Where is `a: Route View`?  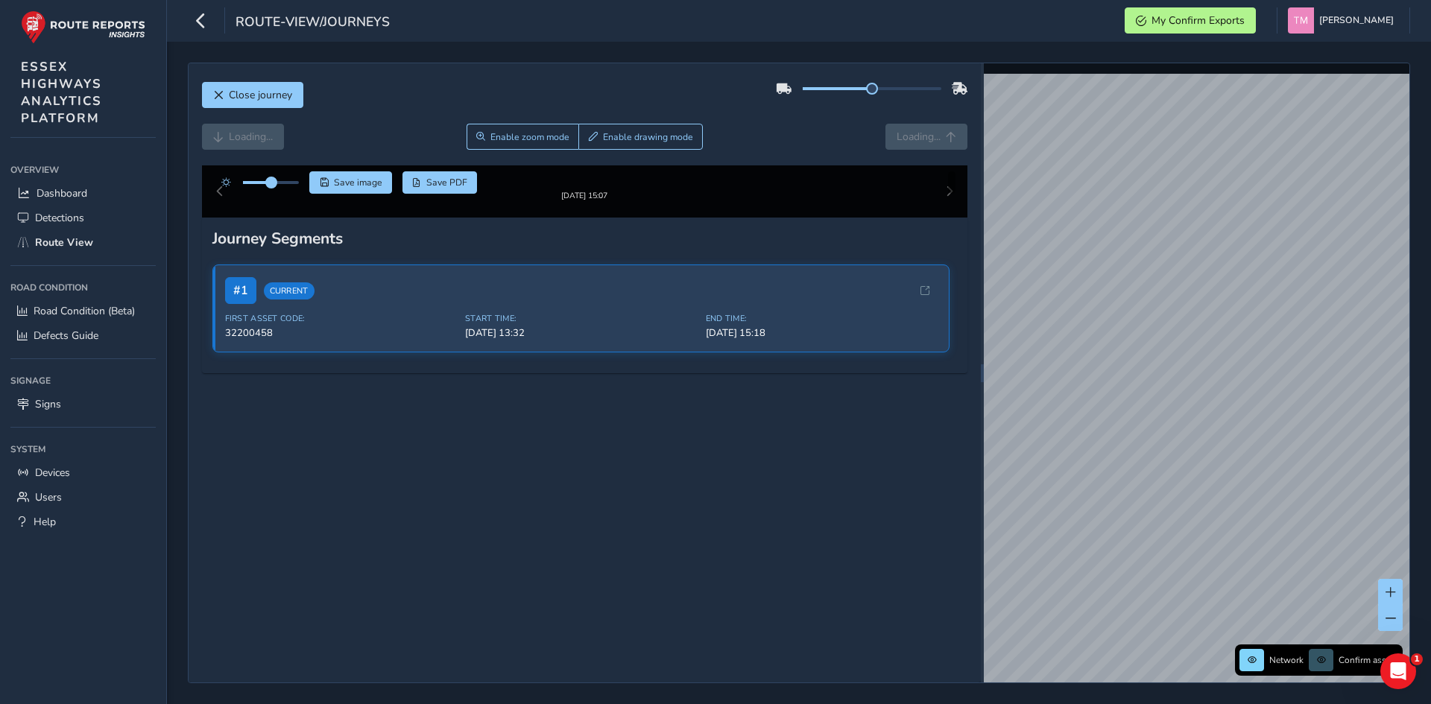 a: Route View is located at coordinates (83, 242).